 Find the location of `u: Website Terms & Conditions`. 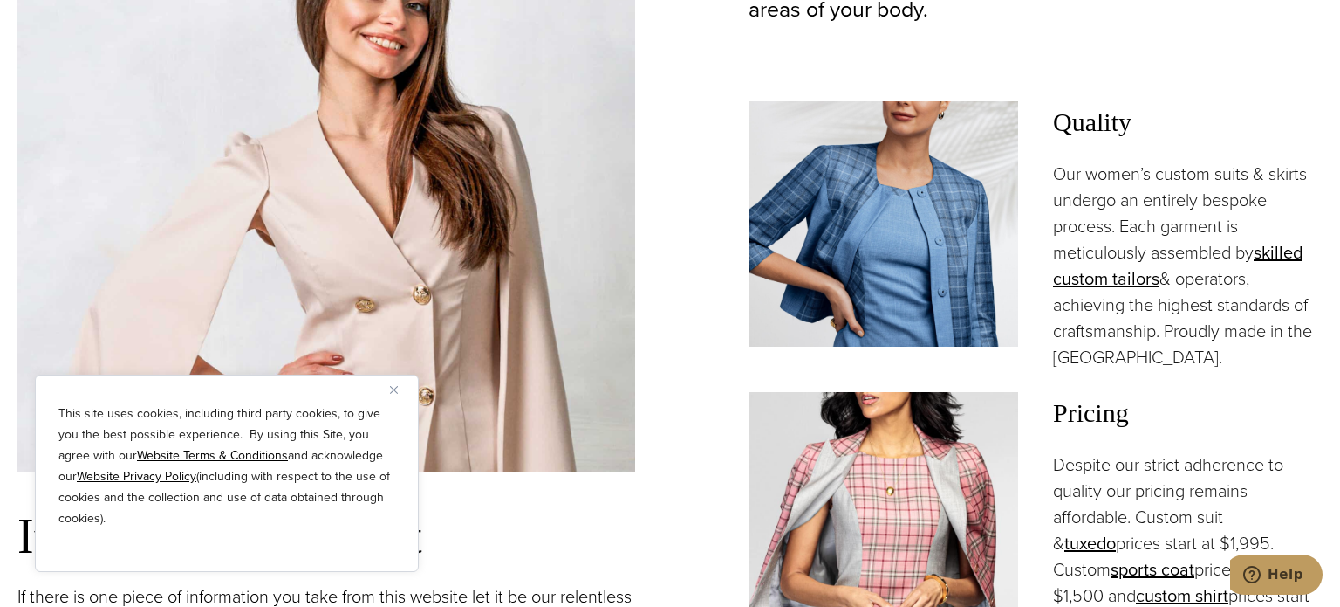

u: Website Terms & Conditions is located at coordinates (212, 455).